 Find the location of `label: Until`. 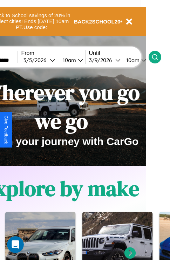

label: Until is located at coordinates (119, 53).